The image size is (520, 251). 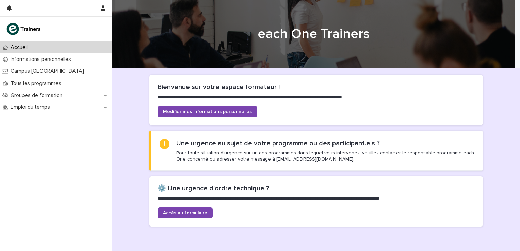 I want to click on a: Modifier mes informations personnelles, so click(x=207, y=112).